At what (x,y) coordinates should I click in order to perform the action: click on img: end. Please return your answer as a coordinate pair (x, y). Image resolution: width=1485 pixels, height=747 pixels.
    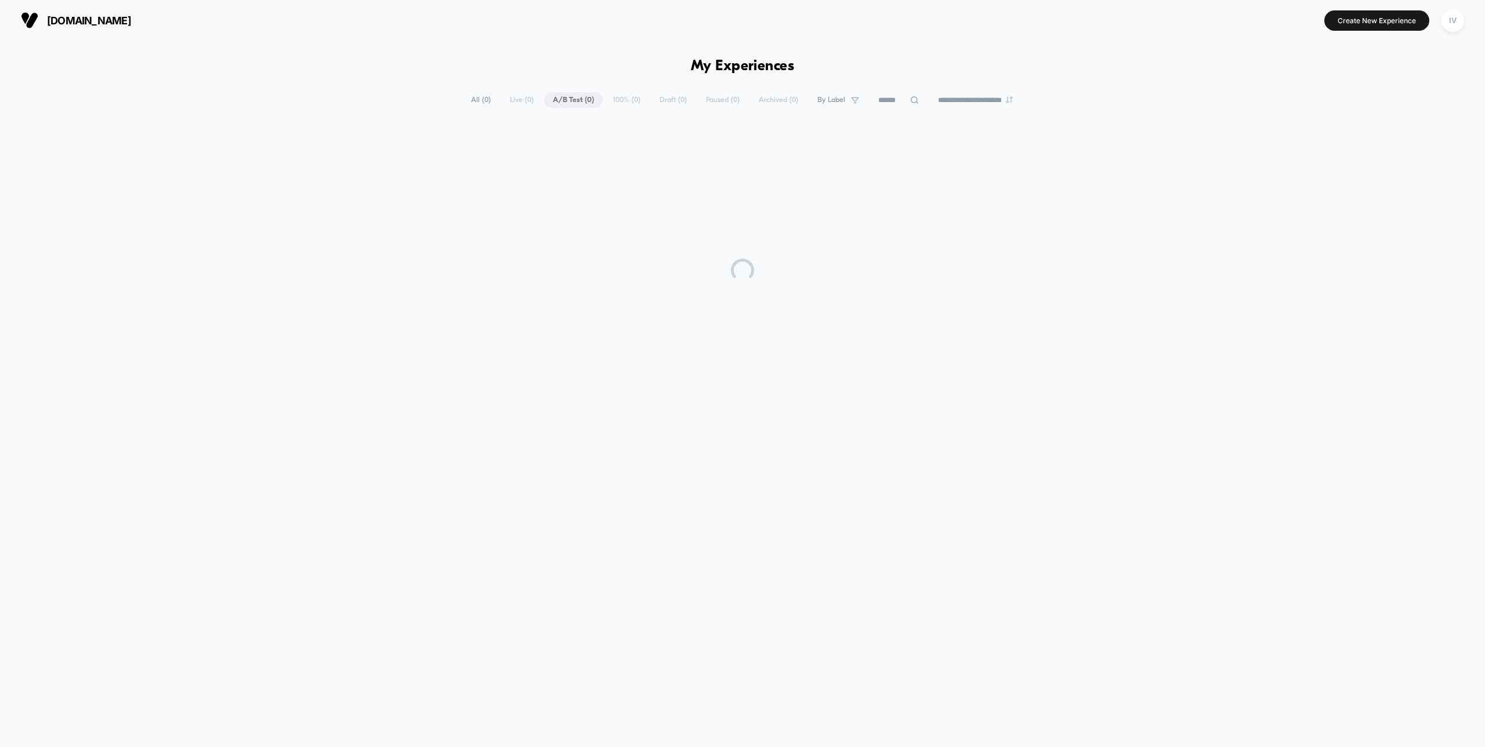
    Looking at the image, I should click on (1009, 100).